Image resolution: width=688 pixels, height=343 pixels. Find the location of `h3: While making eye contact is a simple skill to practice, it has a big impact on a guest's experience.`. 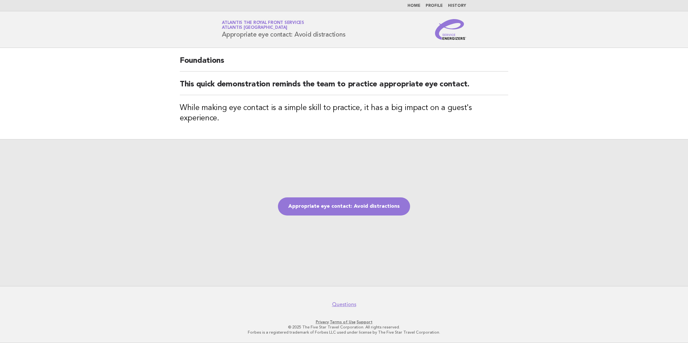

h3: While making eye contact is a simple skill to practice, it has a big impact on a guest's experience. is located at coordinates (344, 113).